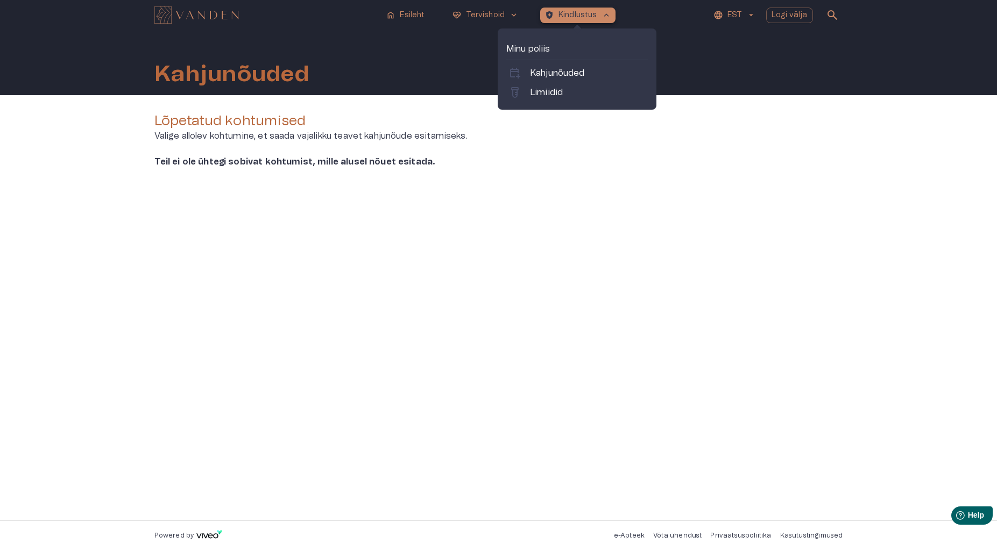 Image resolution: width=997 pixels, height=551 pixels. I want to click on a: Navigate to homepage, so click(266, 15).